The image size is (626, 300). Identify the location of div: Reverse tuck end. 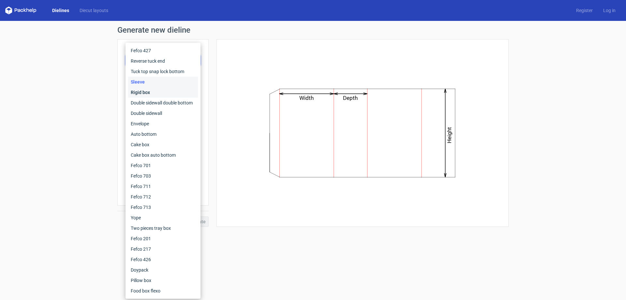
(163, 61).